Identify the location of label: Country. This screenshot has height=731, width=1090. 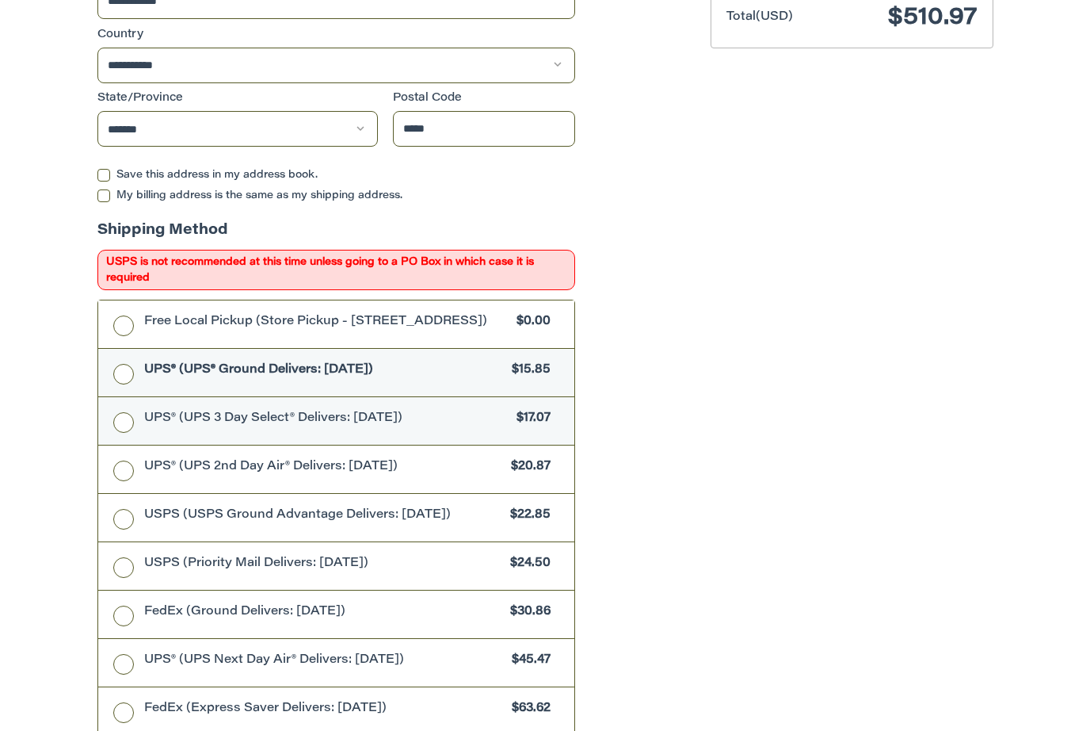
(336, 35).